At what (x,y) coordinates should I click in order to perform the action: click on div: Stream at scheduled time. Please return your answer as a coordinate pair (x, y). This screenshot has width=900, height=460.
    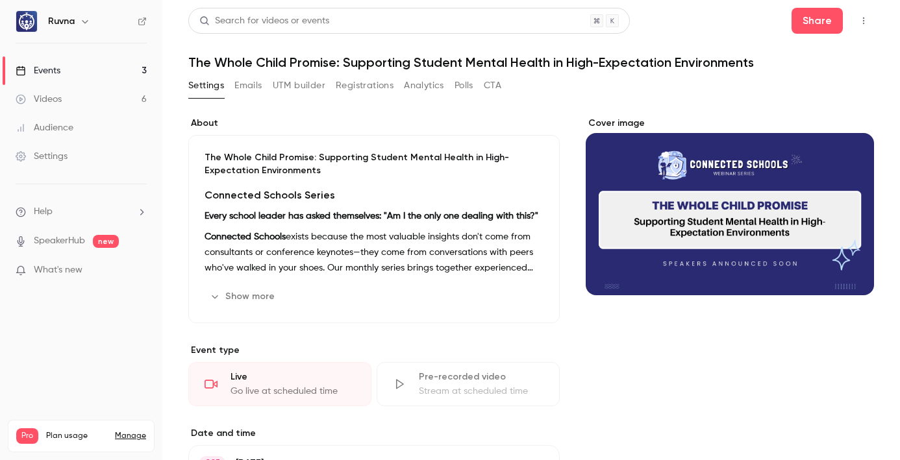
    Looking at the image, I should click on (481, 392).